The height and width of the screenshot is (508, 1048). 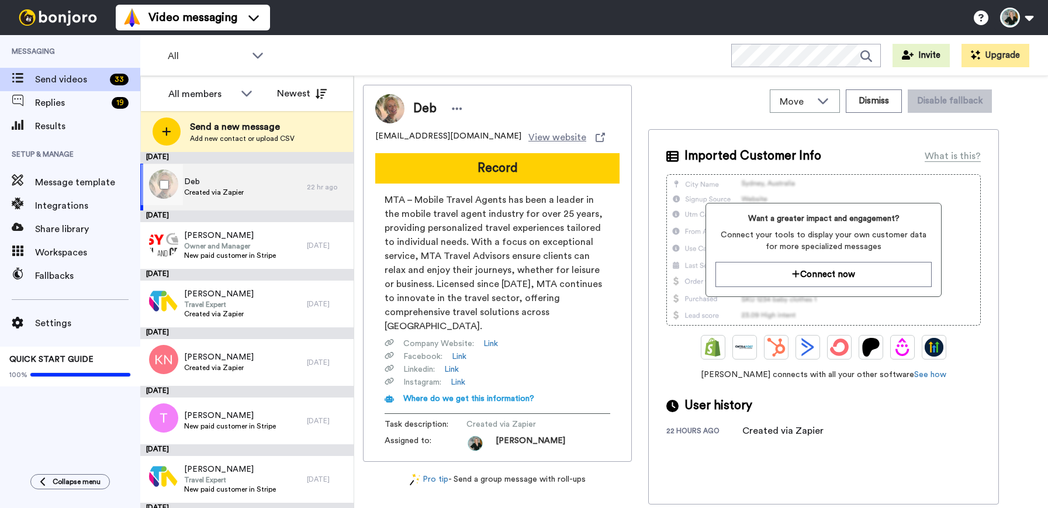 What do you see at coordinates (704, 432) in the screenshot?
I see `div: 22 hours ago` at bounding box center [704, 432].